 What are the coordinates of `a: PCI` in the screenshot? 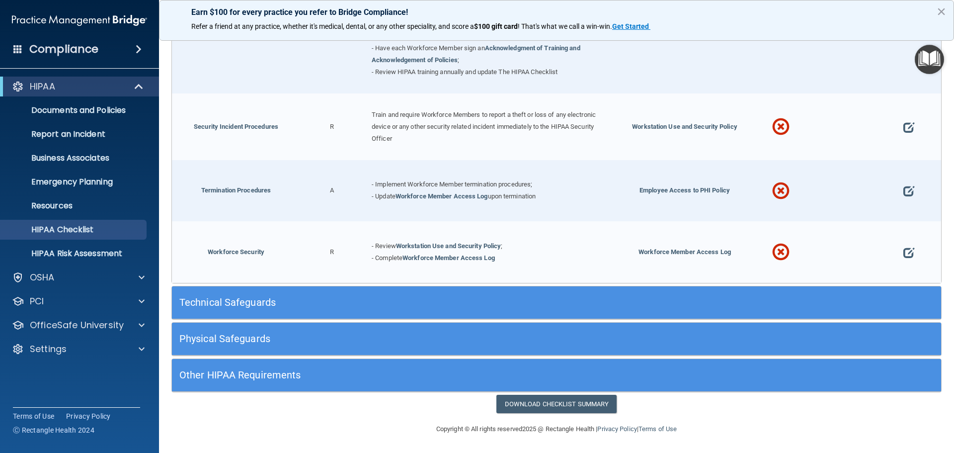 It's located at (78, 301).